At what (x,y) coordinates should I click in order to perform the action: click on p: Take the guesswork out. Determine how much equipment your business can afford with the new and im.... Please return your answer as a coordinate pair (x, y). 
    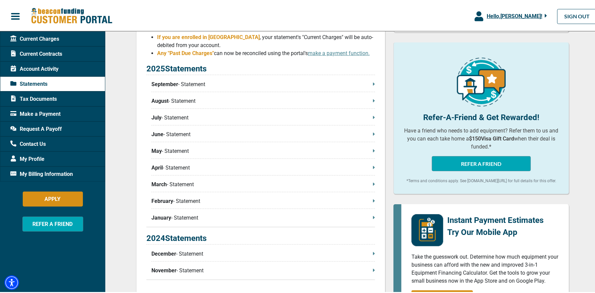
    Looking at the image, I should click on (485, 268).